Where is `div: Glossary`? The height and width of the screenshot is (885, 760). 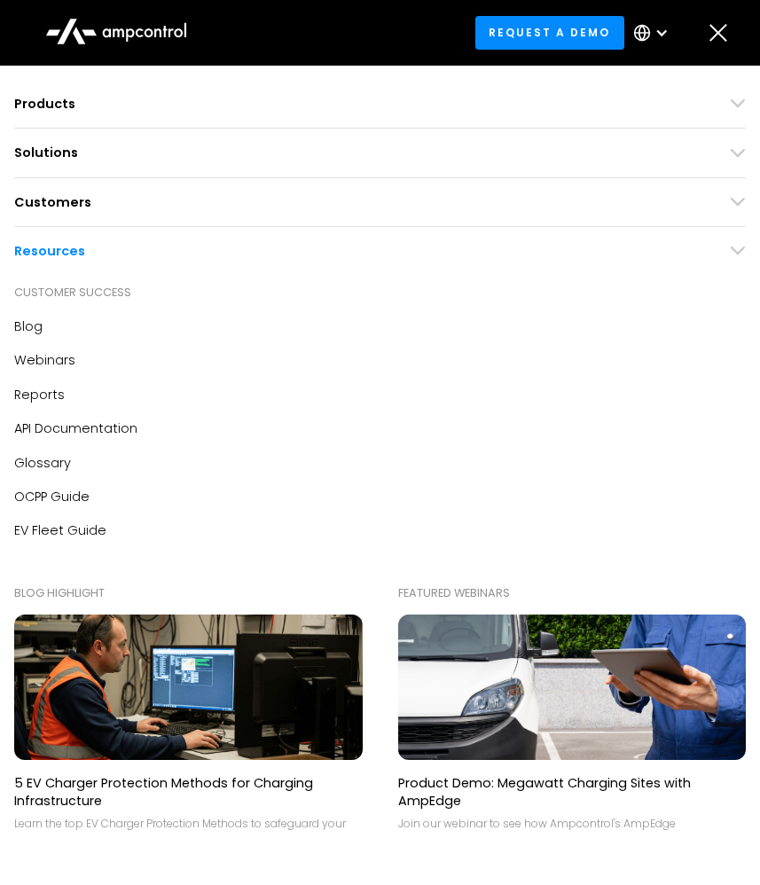 div: Glossary is located at coordinates (43, 463).